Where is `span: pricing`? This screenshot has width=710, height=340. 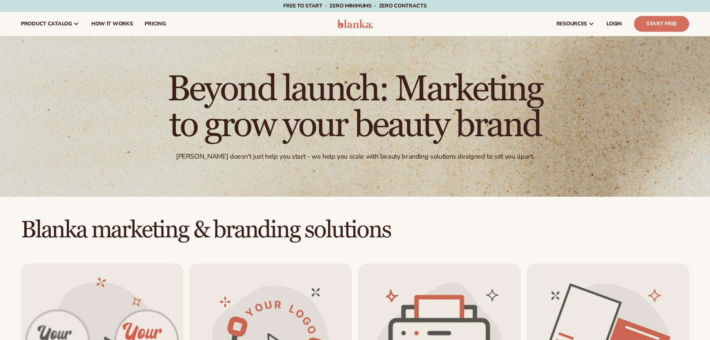 span: pricing is located at coordinates (155, 24).